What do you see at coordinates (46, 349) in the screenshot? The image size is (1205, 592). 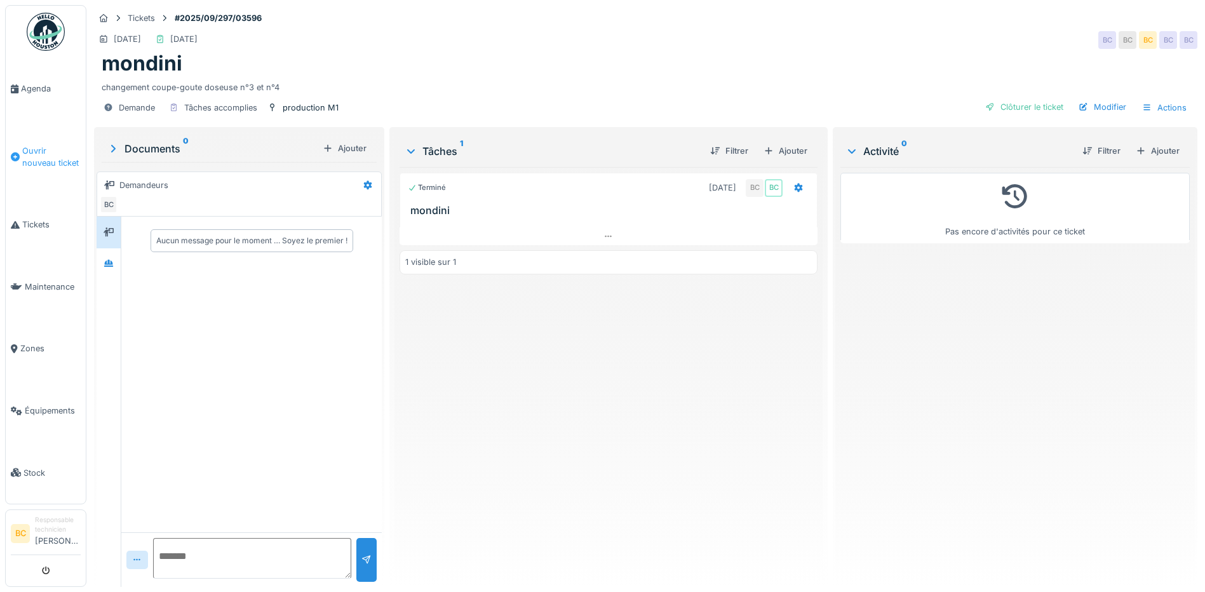 I see `a: Zones` at bounding box center [46, 349].